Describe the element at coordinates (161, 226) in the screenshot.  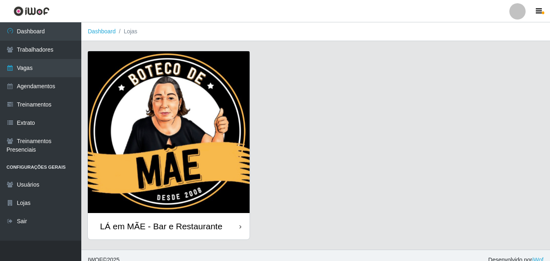
I see `div: LÁ em MÃE - Bar e Restaurante` at that location.